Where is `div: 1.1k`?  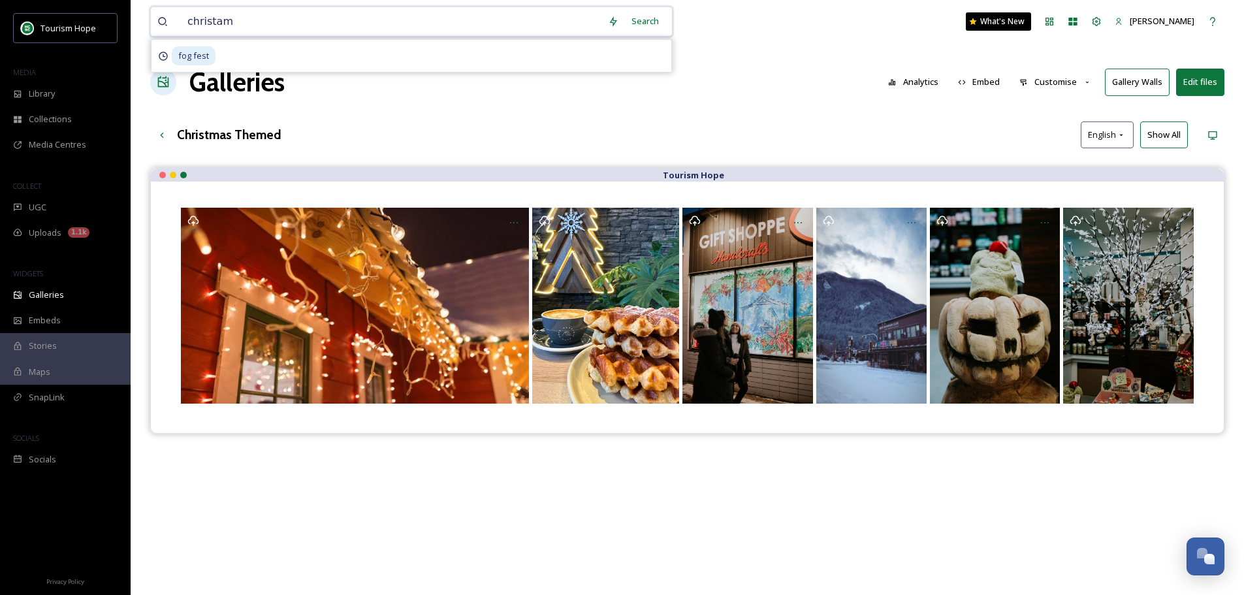
div: 1.1k is located at coordinates (78, 232).